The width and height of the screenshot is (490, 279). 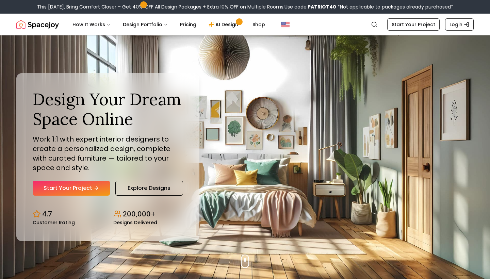 What do you see at coordinates (169, 25) in the screenshot?
I see `nav: Main` at bounding box center [169, 25].